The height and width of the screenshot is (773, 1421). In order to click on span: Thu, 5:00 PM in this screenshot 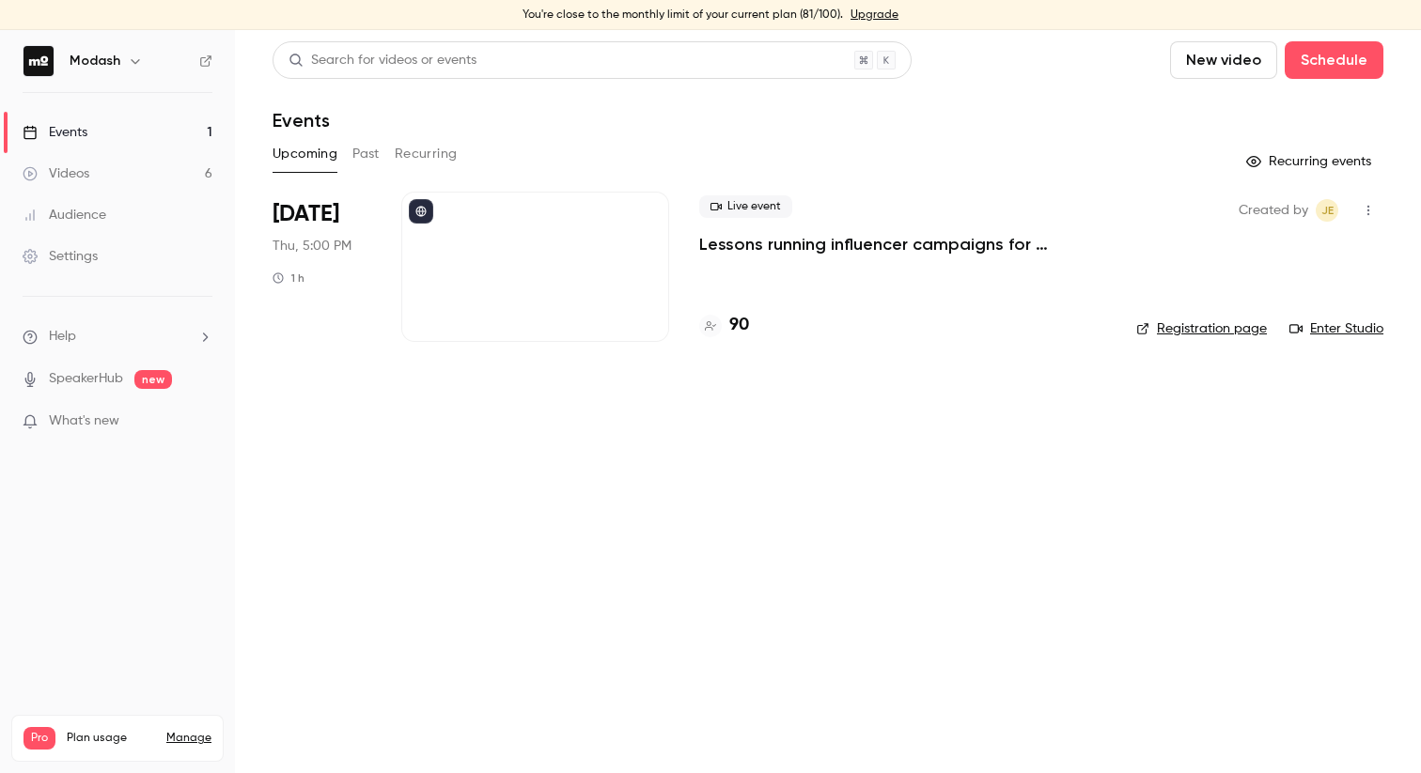, I will do `click(312, 246)`.